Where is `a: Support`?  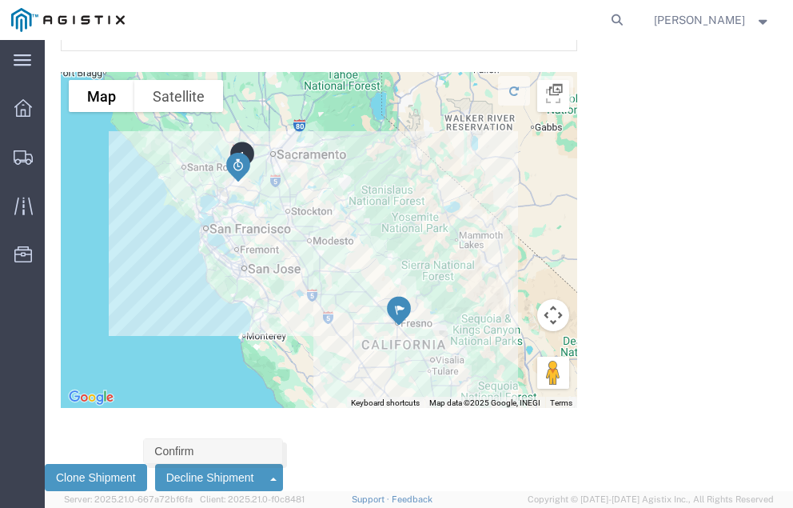
a: Support is located at coordinates (372, 499).